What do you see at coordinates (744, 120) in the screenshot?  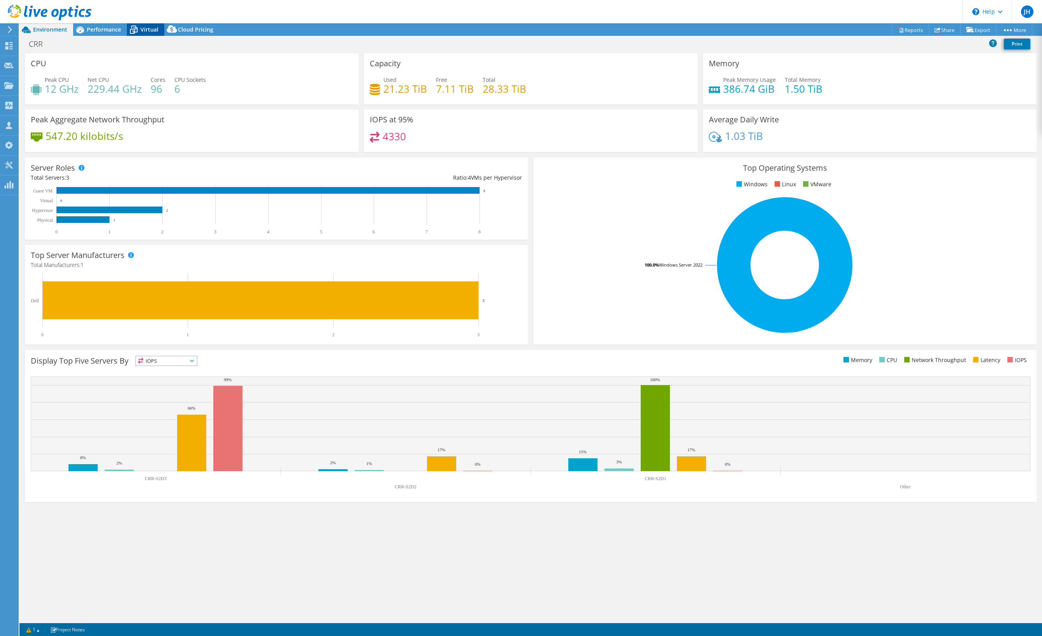 I see `h3: Average Daily Write` at bounding box center [744, 120].